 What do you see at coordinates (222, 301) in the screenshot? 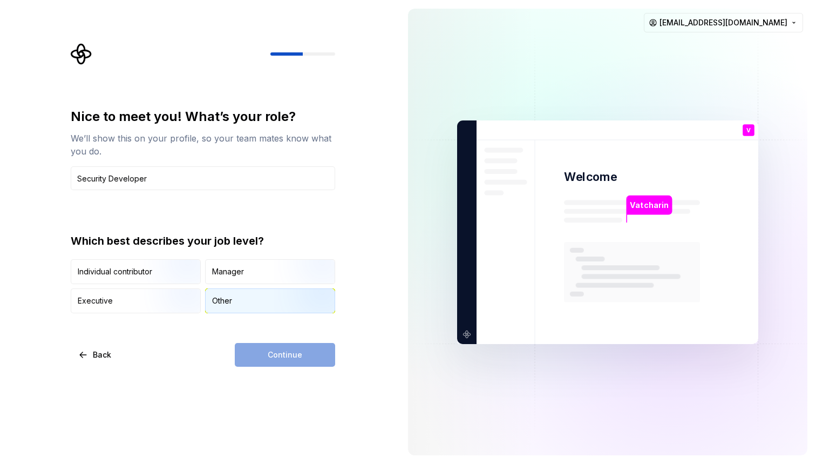
I see `div: Other` at bounding box center [222, 301].